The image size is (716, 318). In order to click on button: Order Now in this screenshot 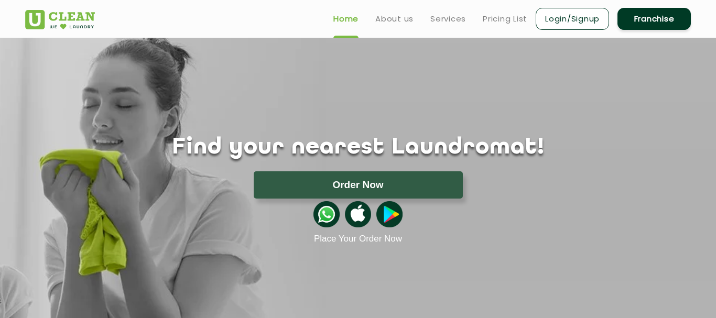, I will do `click(358, 185)`.